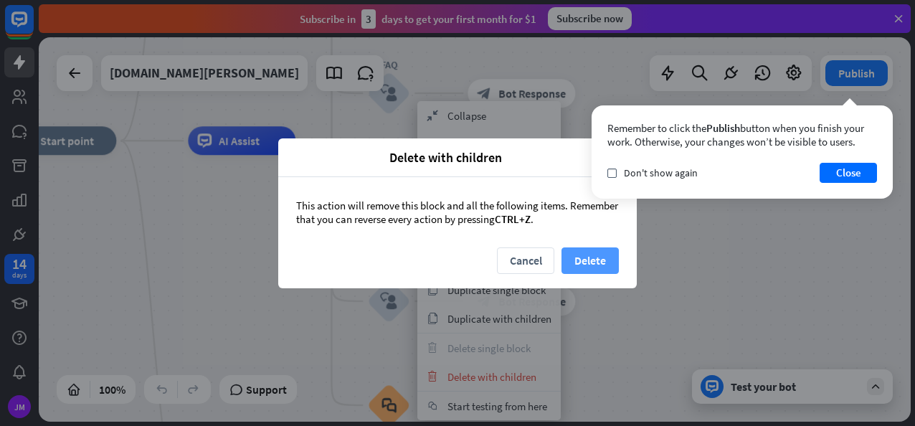 The image size is (915, 426). Describe the element at coordinates (33, 27) in the screenshot. I see `button: Open LiveChat chat widget` at that location.